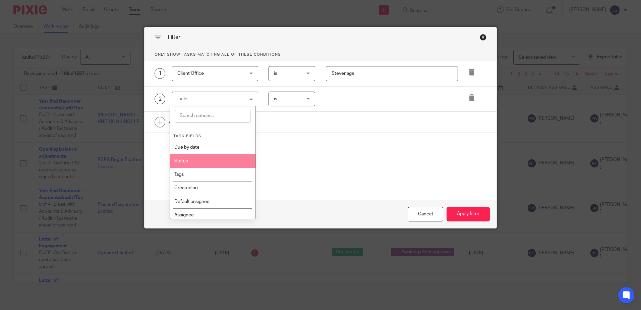 The height and width of the screenshot is (310, 641). I want to click on li: Status, so click(212, 161).